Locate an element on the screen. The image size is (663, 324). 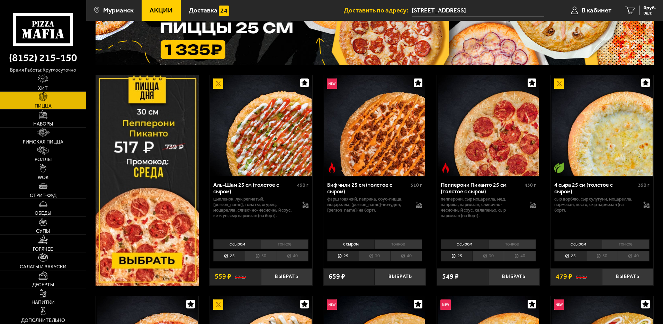
span: Мурманск is located at coordinates (118, 10).